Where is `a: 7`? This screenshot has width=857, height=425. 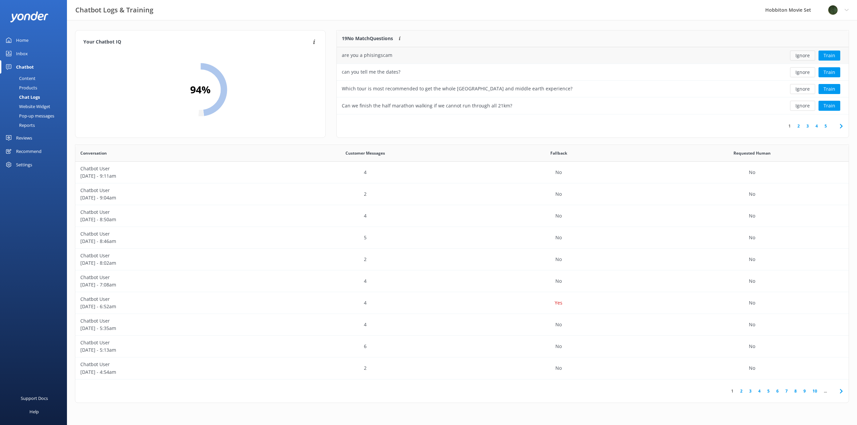 a: 7 is located at coordinates (786, 391).